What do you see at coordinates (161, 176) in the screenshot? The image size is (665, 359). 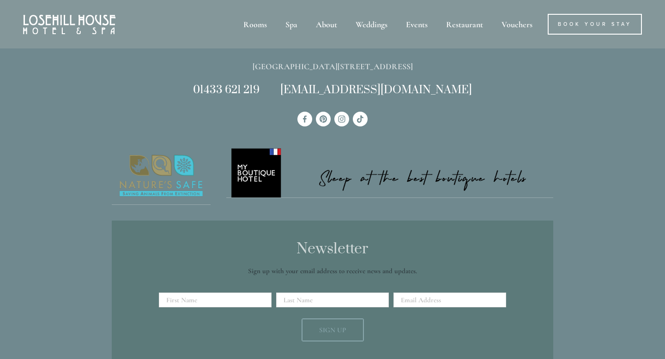 I see `a: Nature's Safe - Logo` at bounding box center [161, 176].